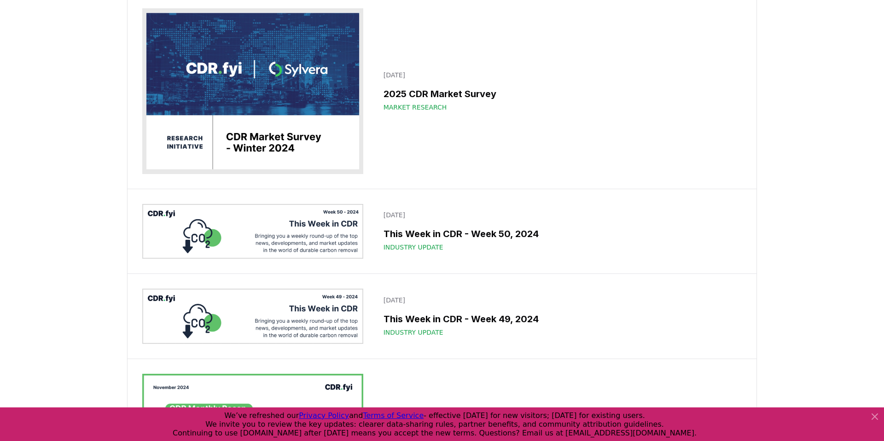  I want to click on h3: This Week in CDR - Week 49, 2024, so click(560, 319).